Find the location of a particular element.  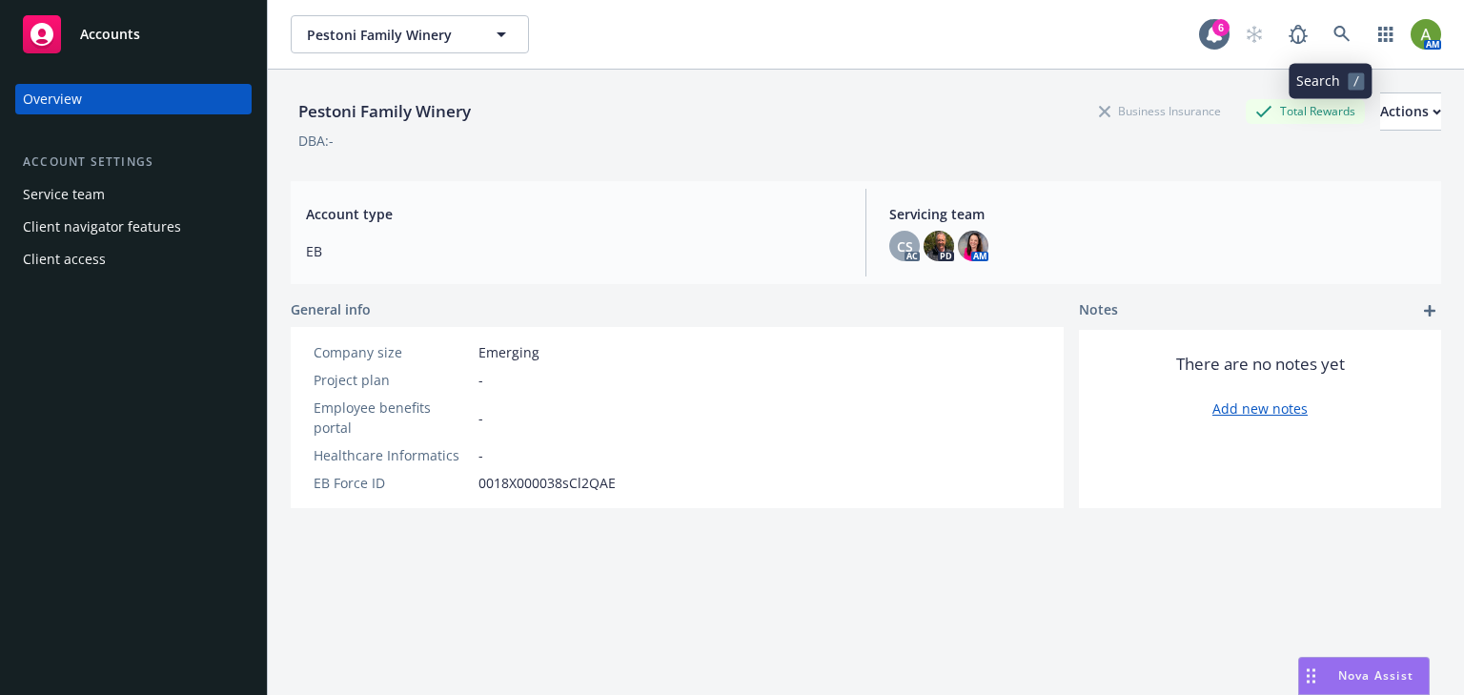

div: DBA: - is located at coordinates (315, 140).